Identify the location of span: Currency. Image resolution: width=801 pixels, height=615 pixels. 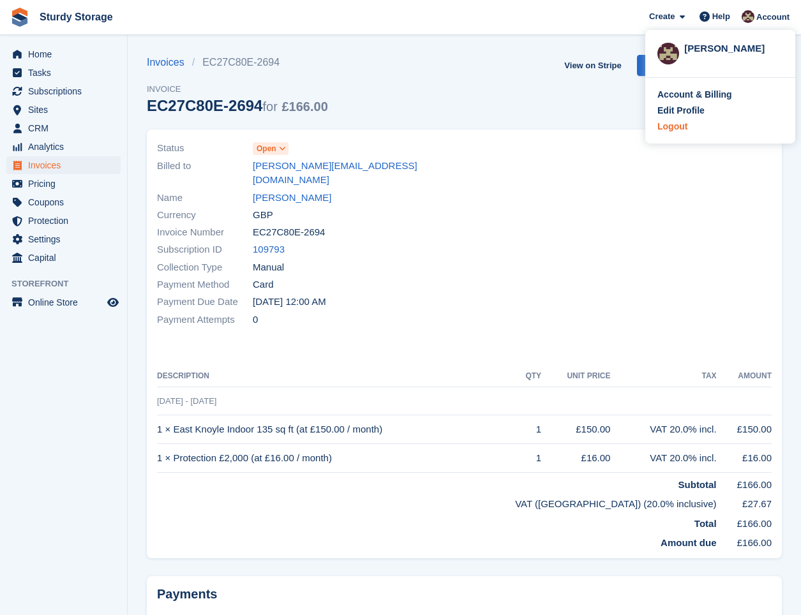
(205, 215).